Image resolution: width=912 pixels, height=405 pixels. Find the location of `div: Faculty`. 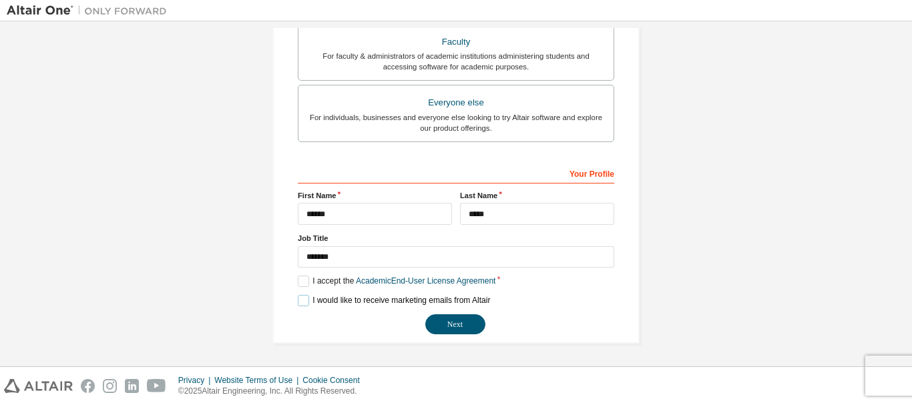

div: Faculty is located at coordinates (456, 42).